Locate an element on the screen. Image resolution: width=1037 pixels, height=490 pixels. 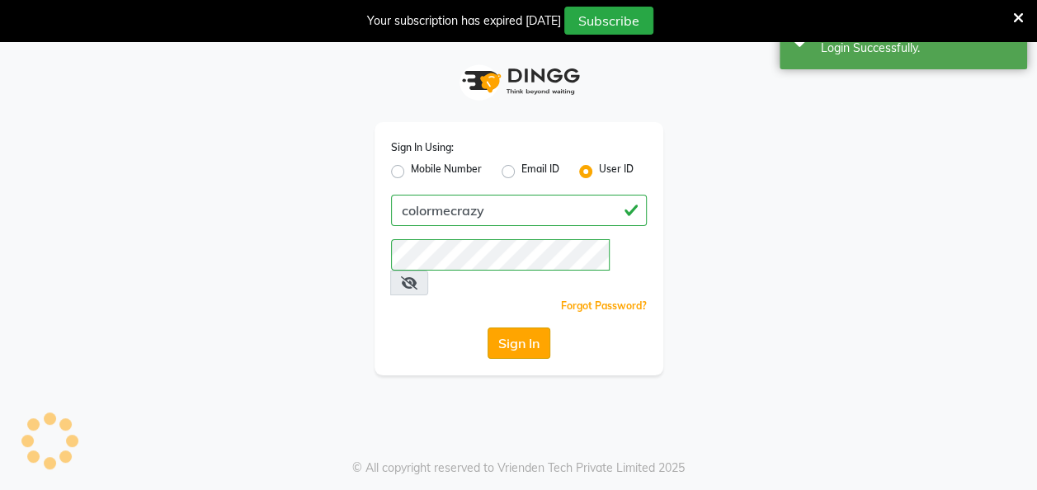
label: Sign In Using: is located at coordinates (423, 148).